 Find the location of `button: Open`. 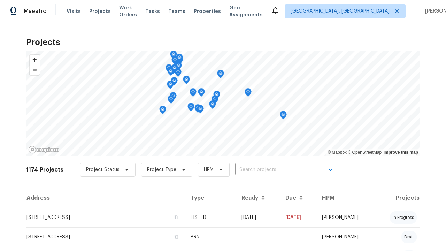

button: Open is located at coordinates (330, 170).